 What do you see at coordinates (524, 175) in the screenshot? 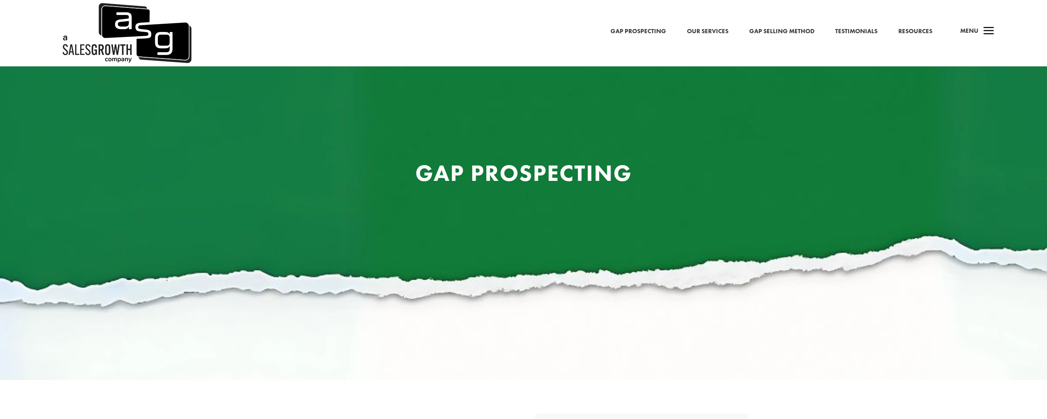
I see `h1: Gap Prospecting` at bounding box center [524, 175].